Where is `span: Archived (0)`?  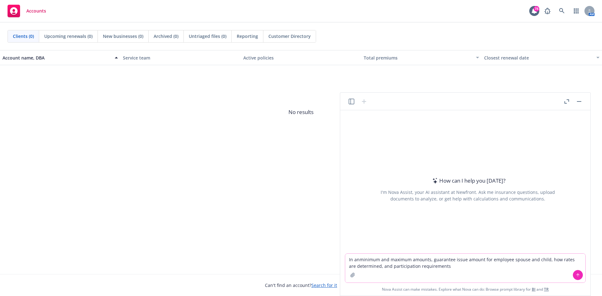
span: Archived (0) is located at coordinates (166, 36).